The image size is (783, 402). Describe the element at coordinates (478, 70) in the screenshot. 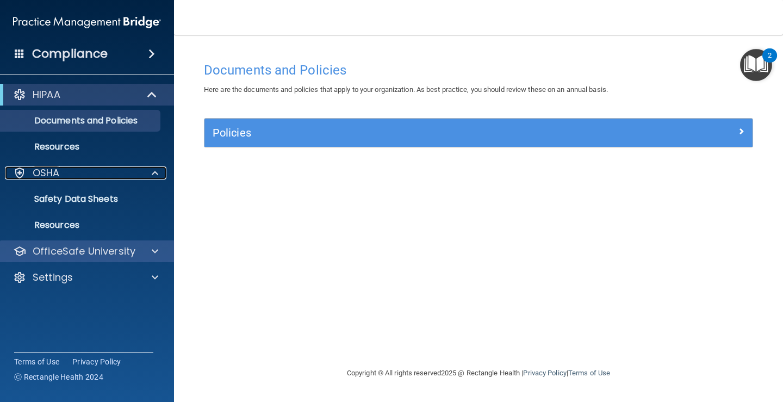

I see `h4: Documents and Policies` at that location.